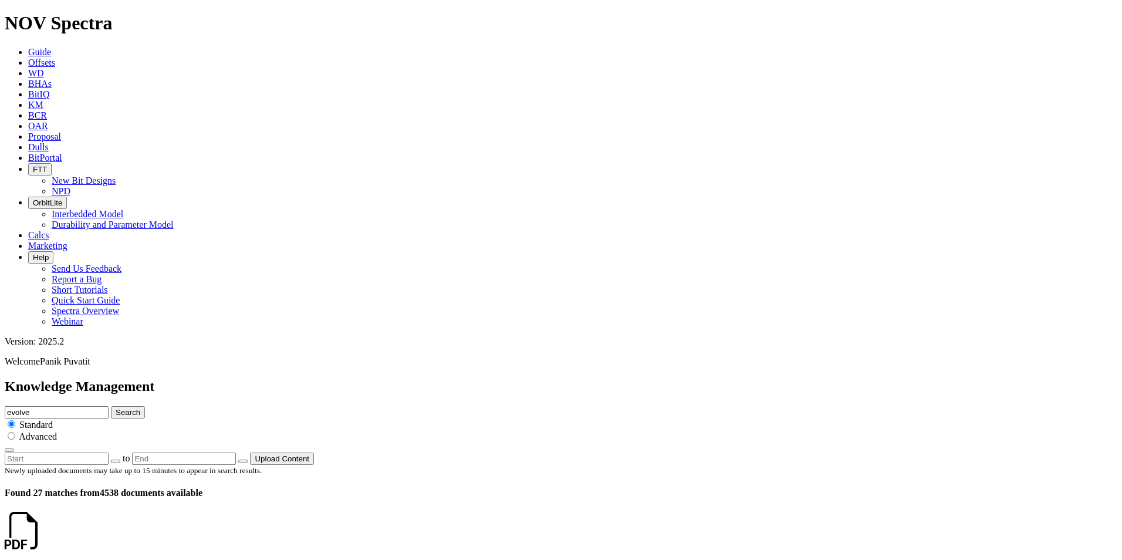 Image resolution: width=1122 pixels, height=560 pixels. What do you see at coordinates (282, 458) in the screenshot?
I see `button: Upload Content` at bounding box center [282, 458].